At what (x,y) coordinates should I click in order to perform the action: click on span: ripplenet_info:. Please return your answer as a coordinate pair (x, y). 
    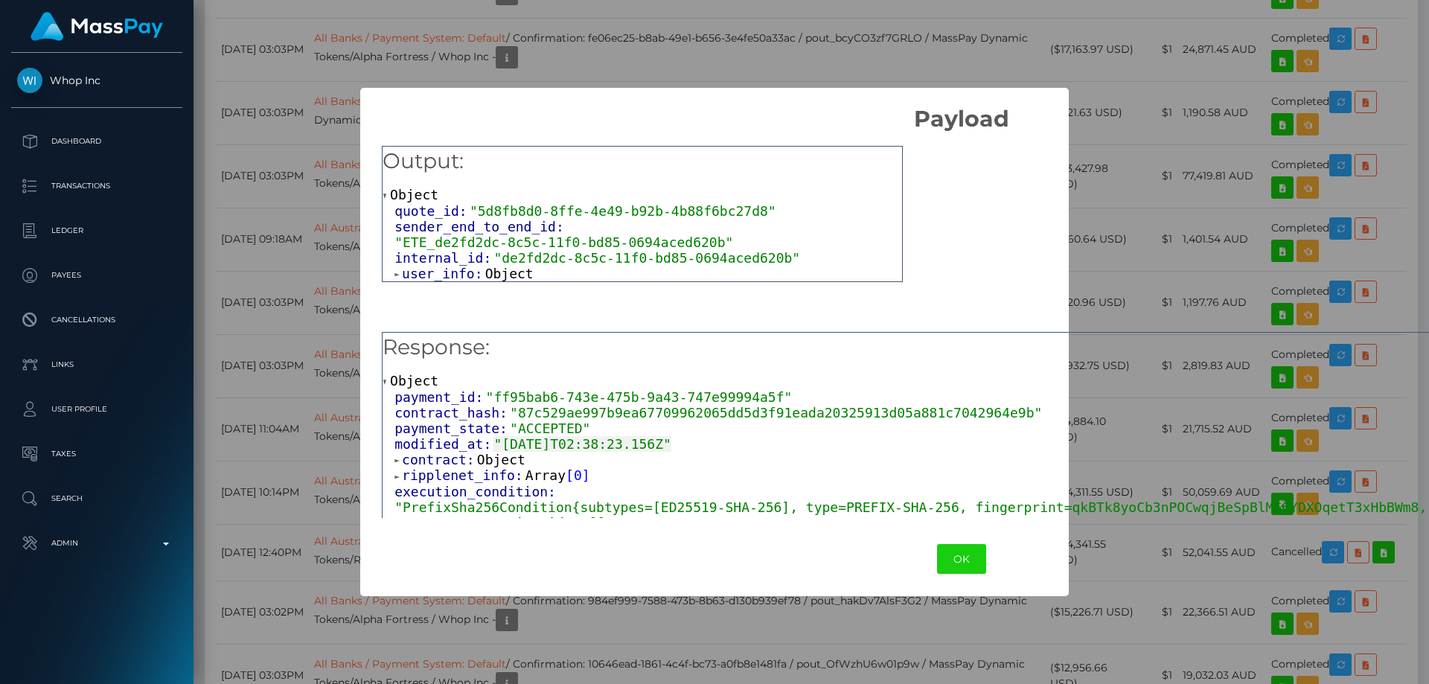
    Looking at the image, I should click on (464, 475).